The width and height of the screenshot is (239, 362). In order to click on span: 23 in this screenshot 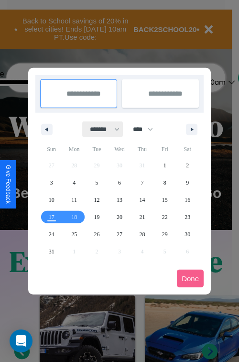, I will do `click(187, 217)`.